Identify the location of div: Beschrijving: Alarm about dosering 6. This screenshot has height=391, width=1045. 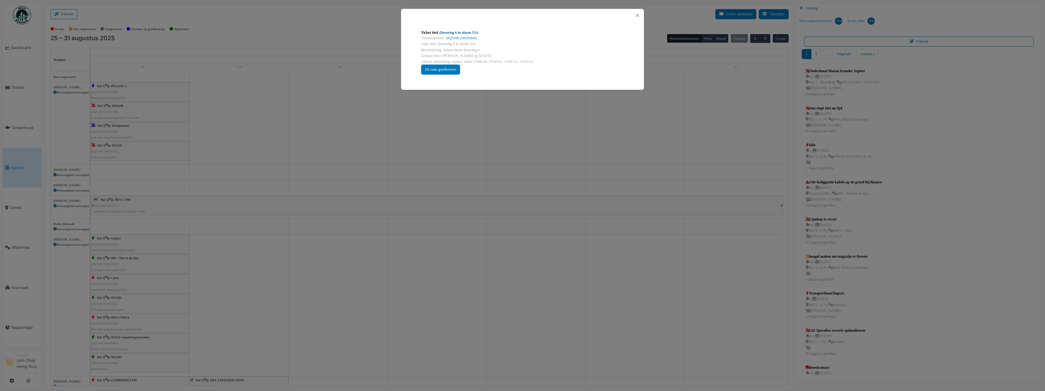
(523, 50).